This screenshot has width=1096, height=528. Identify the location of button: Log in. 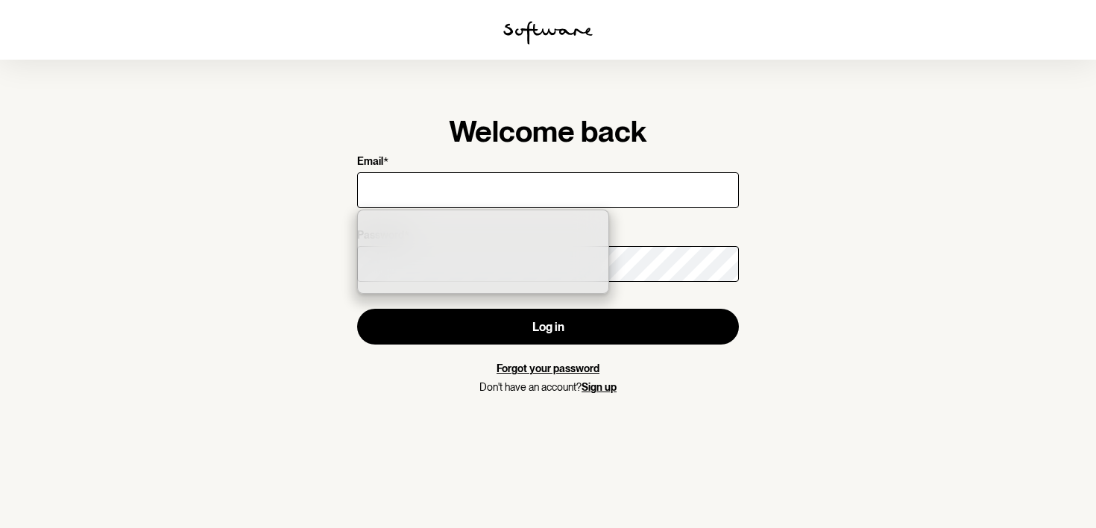
(548, 327).